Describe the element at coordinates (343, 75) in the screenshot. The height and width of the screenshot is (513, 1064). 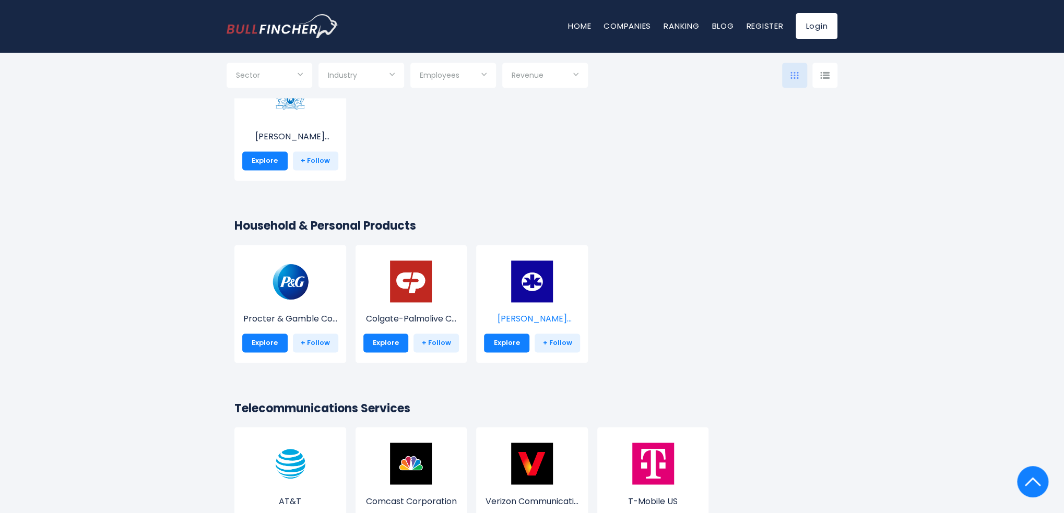
I see `span: Industry` at that location.